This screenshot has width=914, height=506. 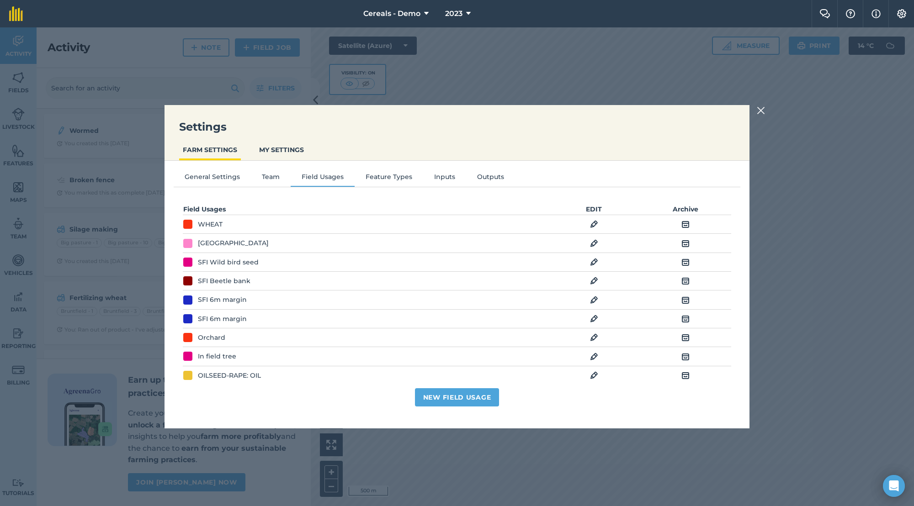 What do you see at coordinates (490, 179) in the screenshot?
I see `button: Outputs` at bounding box center [490, 179].